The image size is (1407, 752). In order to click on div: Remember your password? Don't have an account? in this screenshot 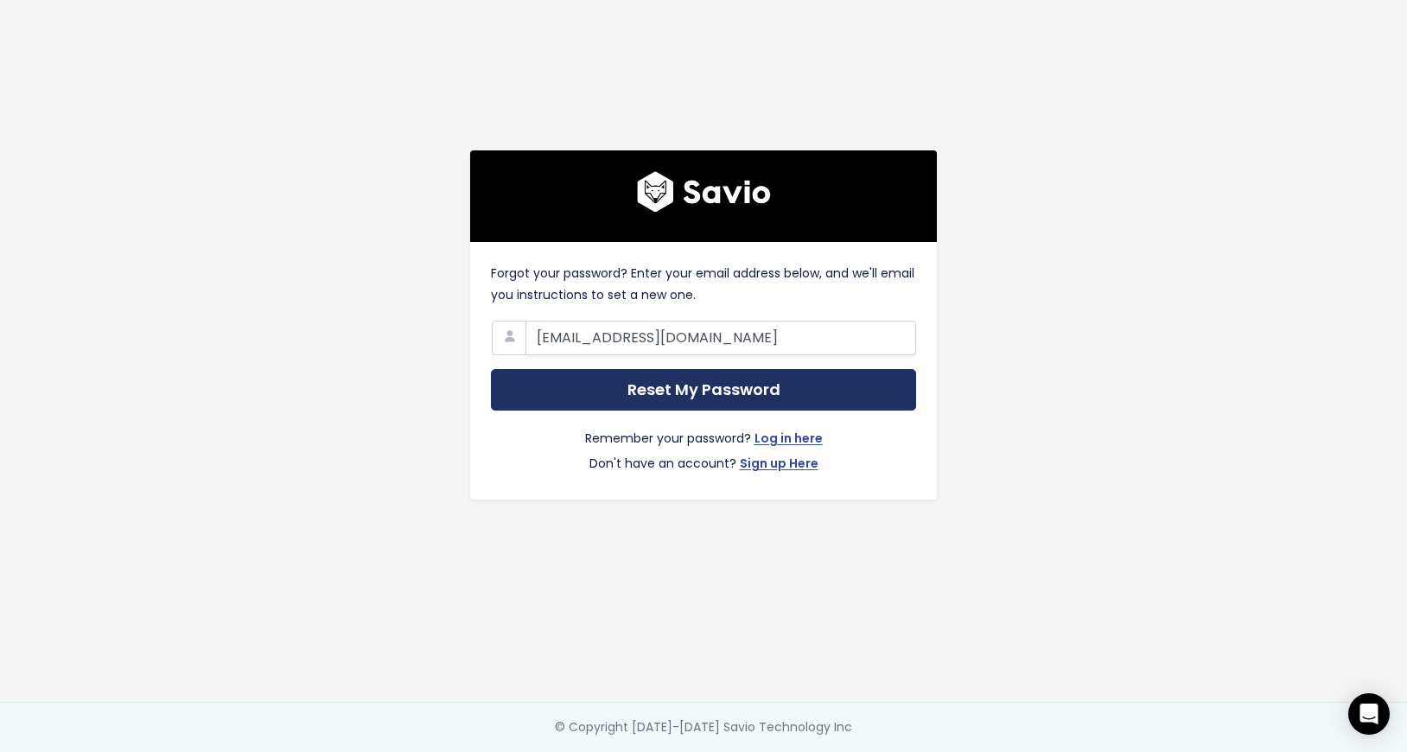, I will do `click(704, 444)`.